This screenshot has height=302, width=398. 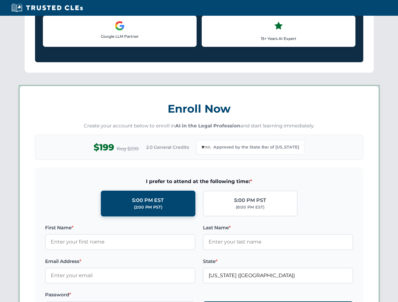 What do you see at coordinates (104, 147) in the screenshot?
I see `span: $199` at bounding box center [104, 147].